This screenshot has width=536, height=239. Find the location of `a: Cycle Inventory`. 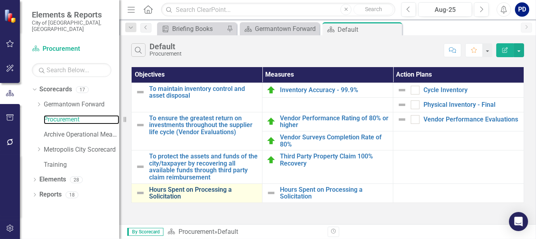

a: Cycle Inventory is located at coordinates (471, 90).